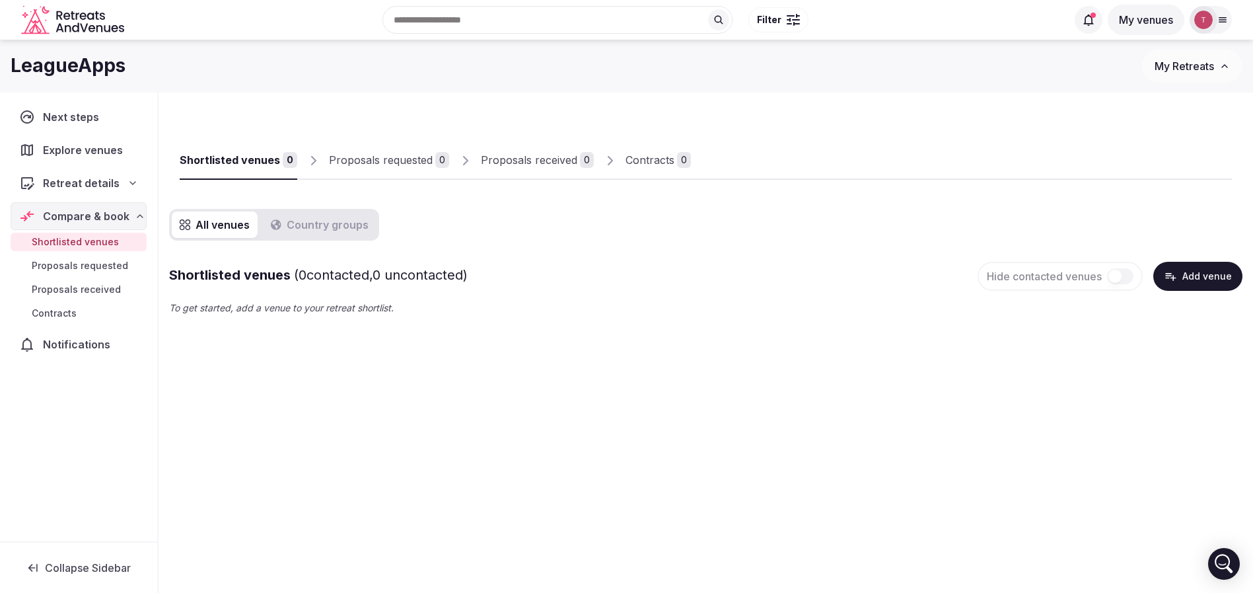 The width and height of the screenshot is (1253, 593). I want to click on span: ( 0 contacted, 0 uncontacted), so click(381, 275).